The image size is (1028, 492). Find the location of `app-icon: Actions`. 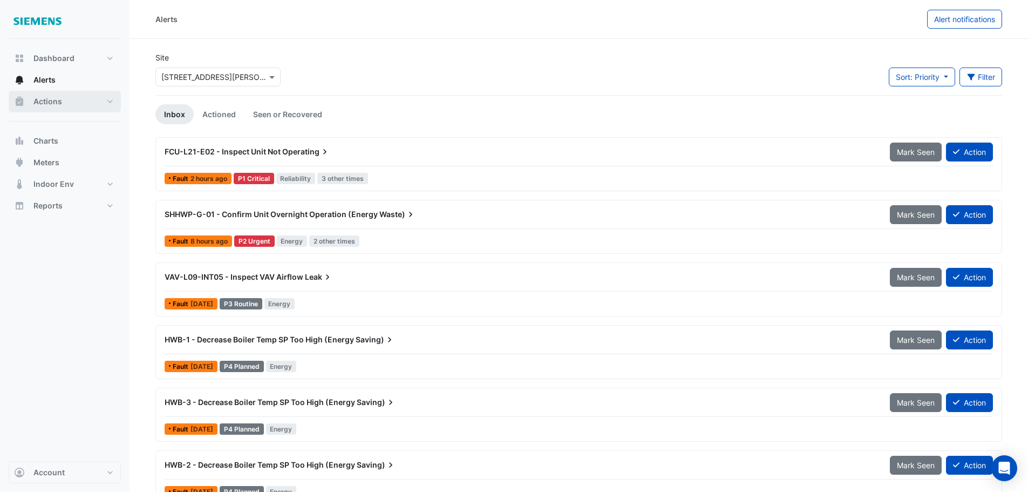

app-icon: Actions is located at coordinates (19, 101).